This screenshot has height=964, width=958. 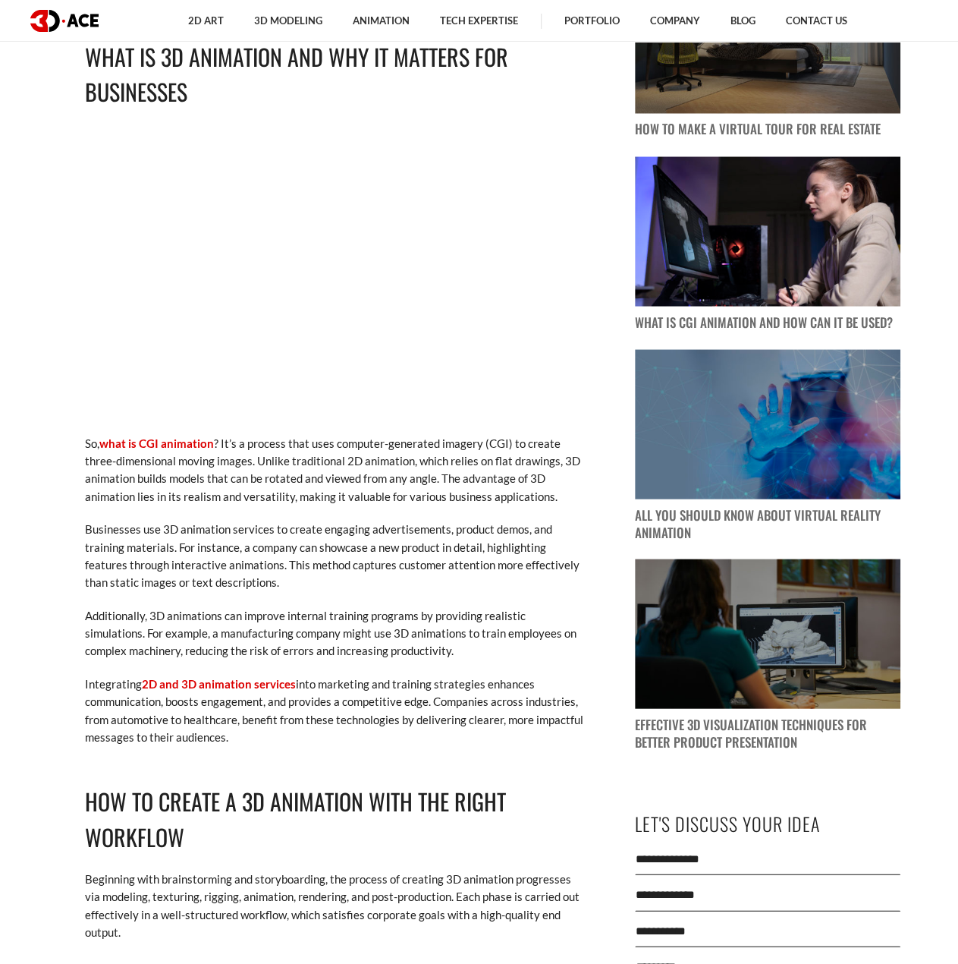 I want to click on a: blog post image Effective 3D Visualization Techniques for Better Product Presentation, so click(x=768, y=654).